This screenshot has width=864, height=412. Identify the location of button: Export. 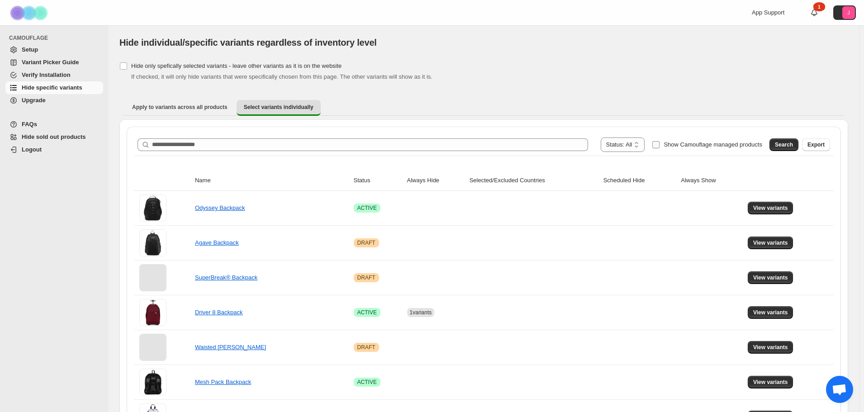
(816, 145).